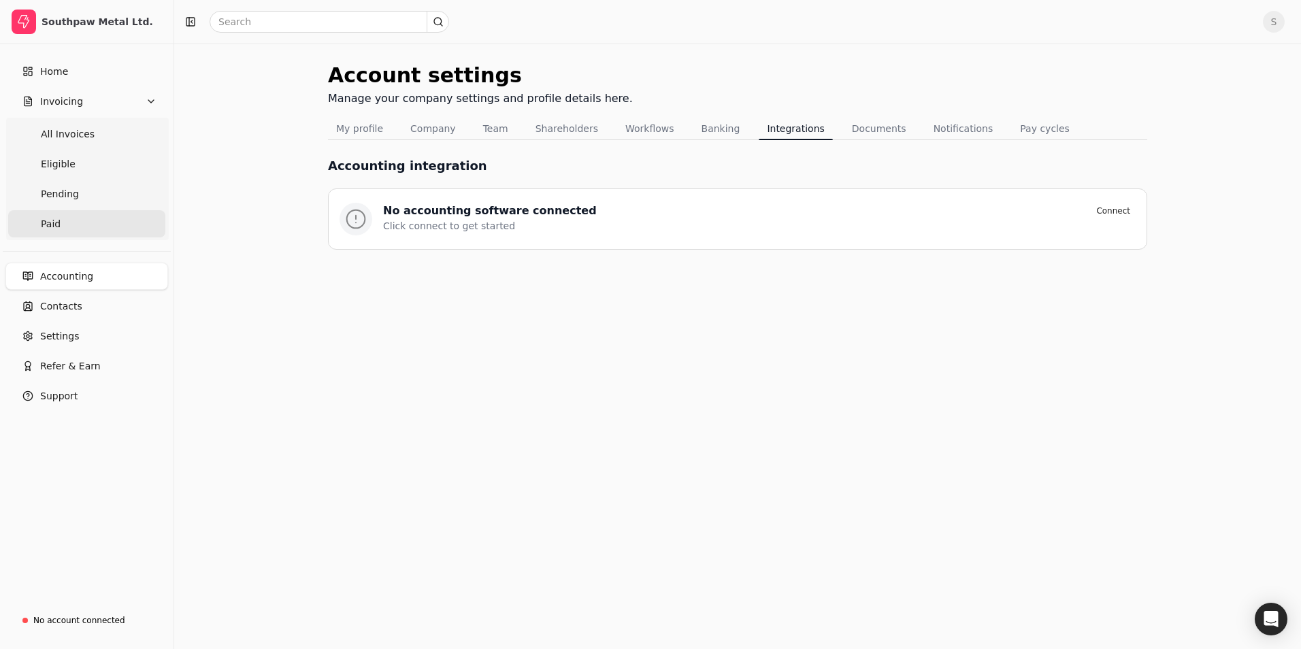 This screenshot has width=1301, height=649. What do you see at coordinates (1271, 619) in the screenshot?
I see `div: Open Intercom Messenger` at bounding box center [1271, 619].